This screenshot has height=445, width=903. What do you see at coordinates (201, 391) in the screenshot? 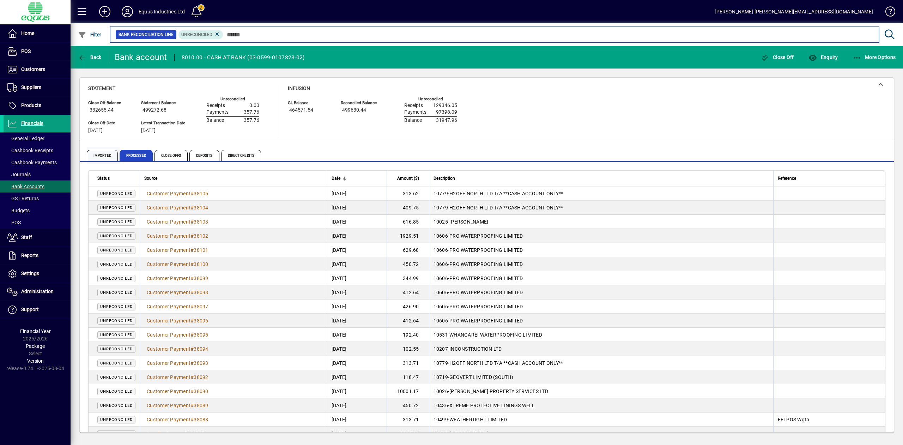
I see `span: 38090` at bounding box center [201, 391].